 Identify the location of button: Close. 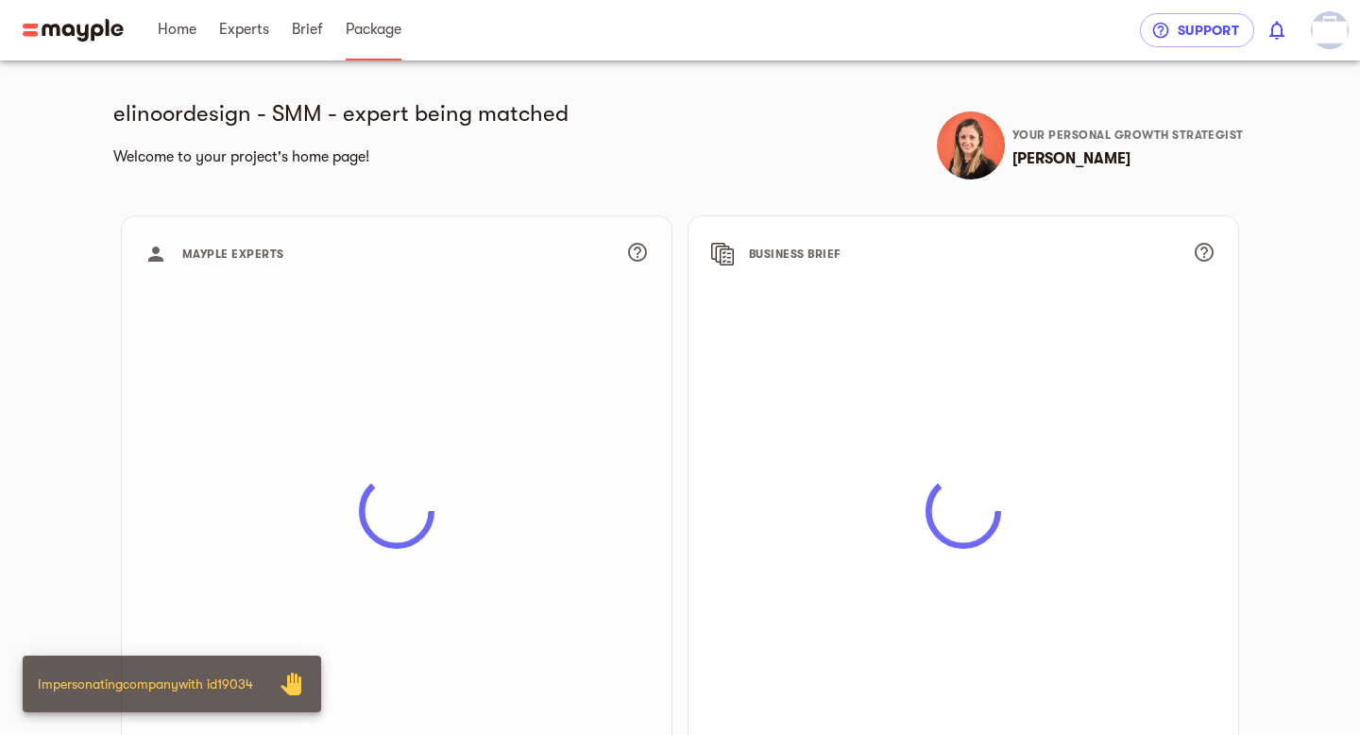
(291, 684).